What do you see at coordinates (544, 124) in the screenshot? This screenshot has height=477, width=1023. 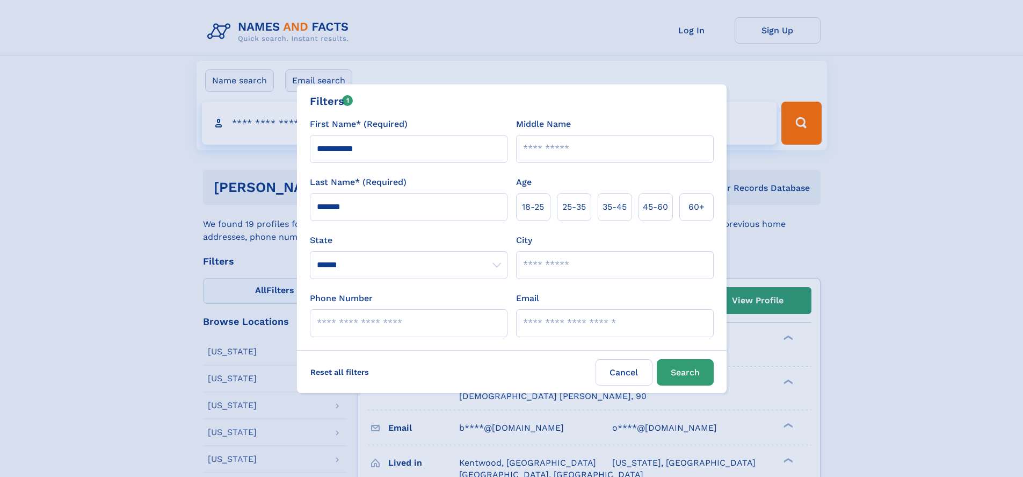 I see `label: Middle Name` at bounding box center [544, 124].